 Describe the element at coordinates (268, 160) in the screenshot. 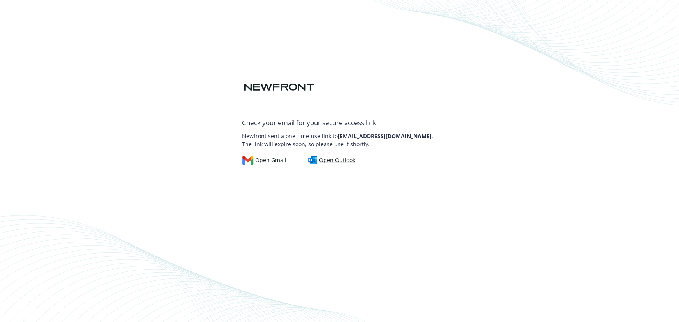

I see `a: Open Gmail` at that location.